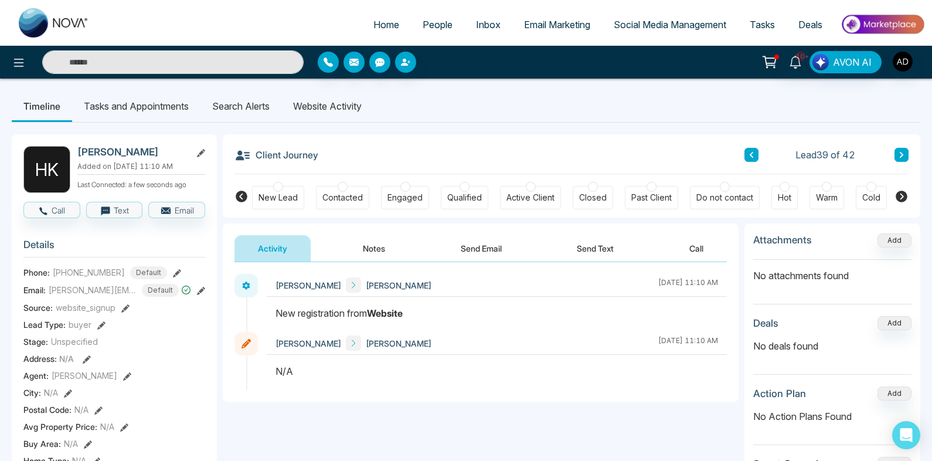  What do you see at coordinates (557, 25) in the screenshot?
I see `span: Email Marketing` at bounding box center [557, 25].